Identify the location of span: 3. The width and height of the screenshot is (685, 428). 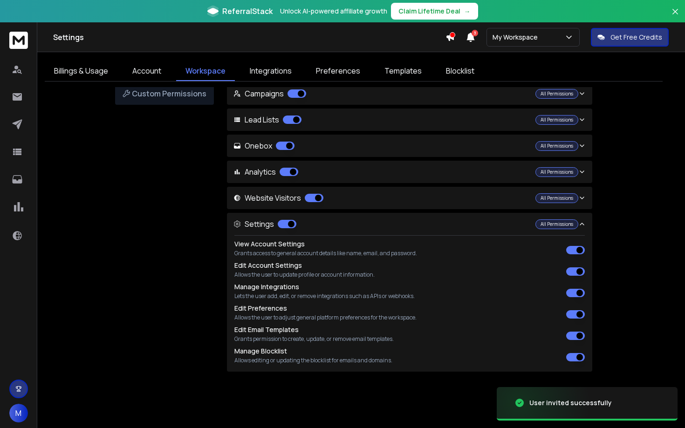
(475, 33).